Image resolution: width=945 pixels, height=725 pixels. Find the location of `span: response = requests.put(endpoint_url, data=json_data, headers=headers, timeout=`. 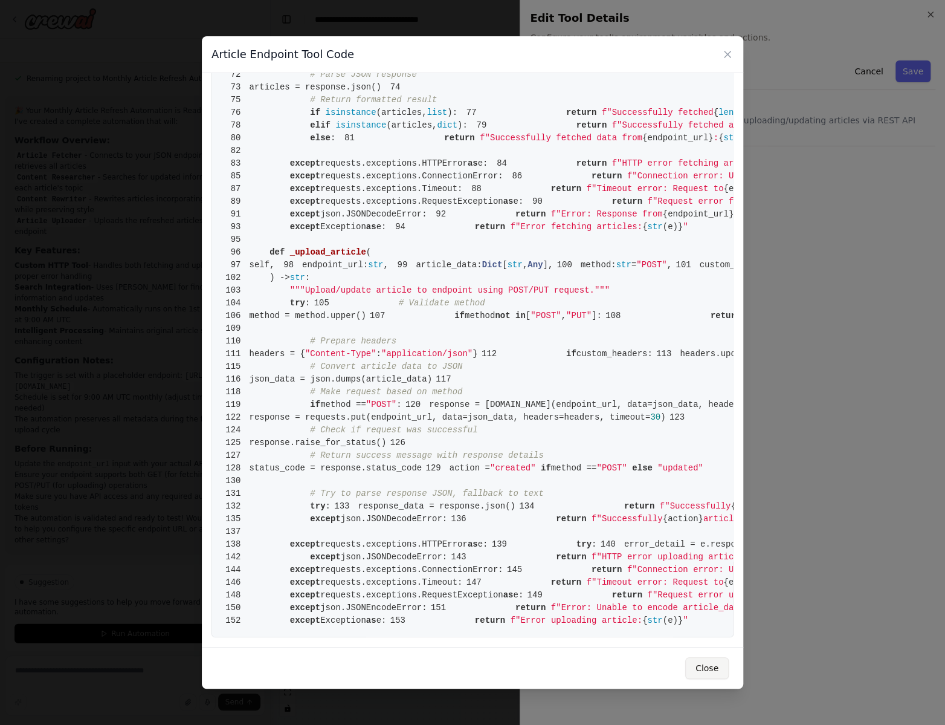

span: response = requests.put(endpoint_url, data=json_data, headers=headers, timeout= is located at coordinates (450, 417).